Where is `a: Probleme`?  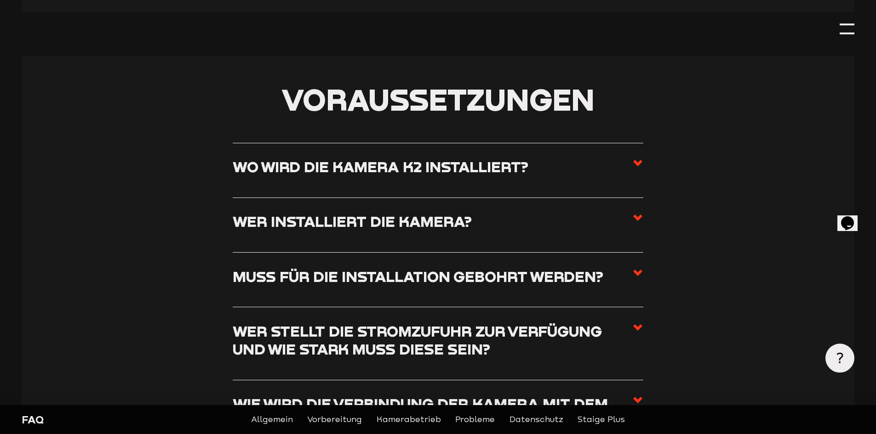
a: Probleme is located at coordinates (475, 420).